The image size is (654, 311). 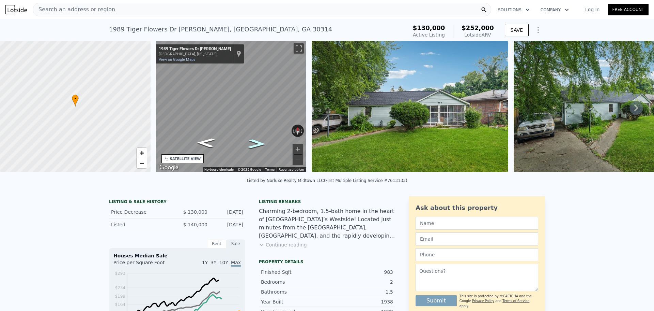 I want to click on a: Zoom in, so click(x=142, y=153).